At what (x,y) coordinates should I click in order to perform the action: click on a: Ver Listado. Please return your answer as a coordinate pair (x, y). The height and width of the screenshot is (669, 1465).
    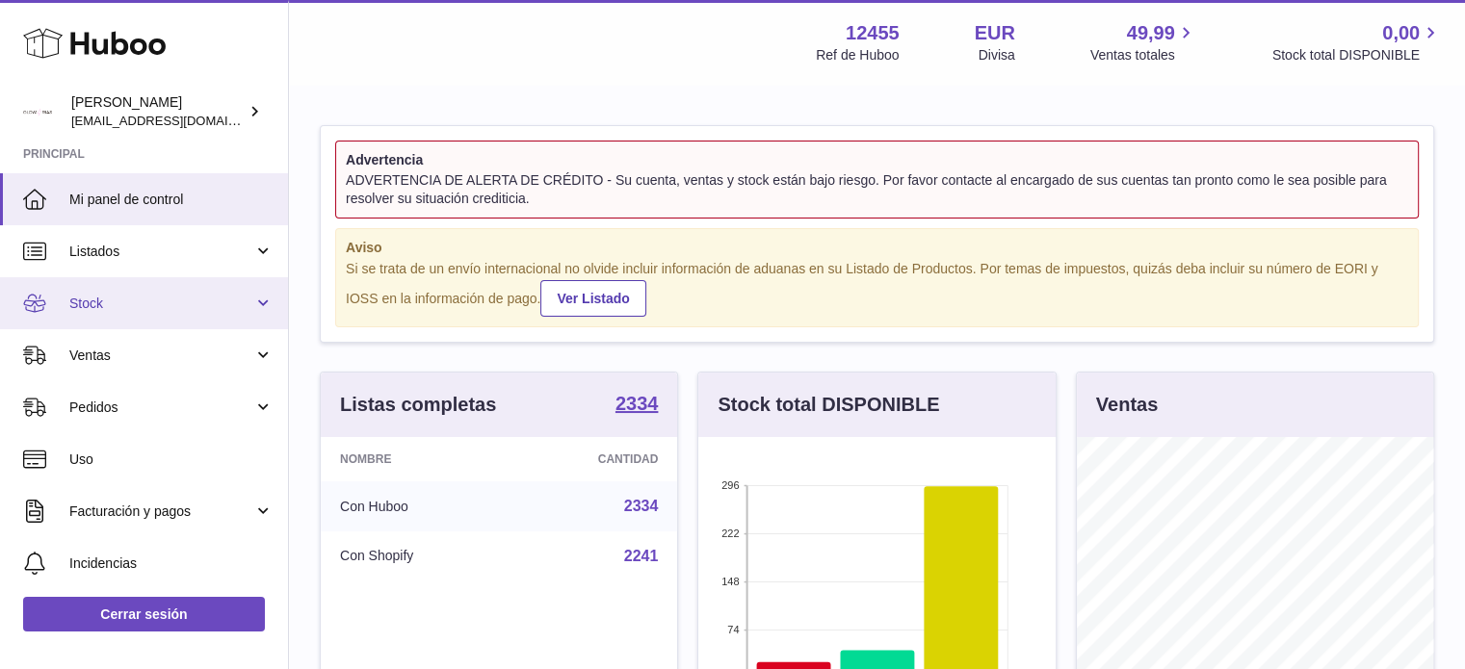
    Looking at the image, I should click on (592, 299).